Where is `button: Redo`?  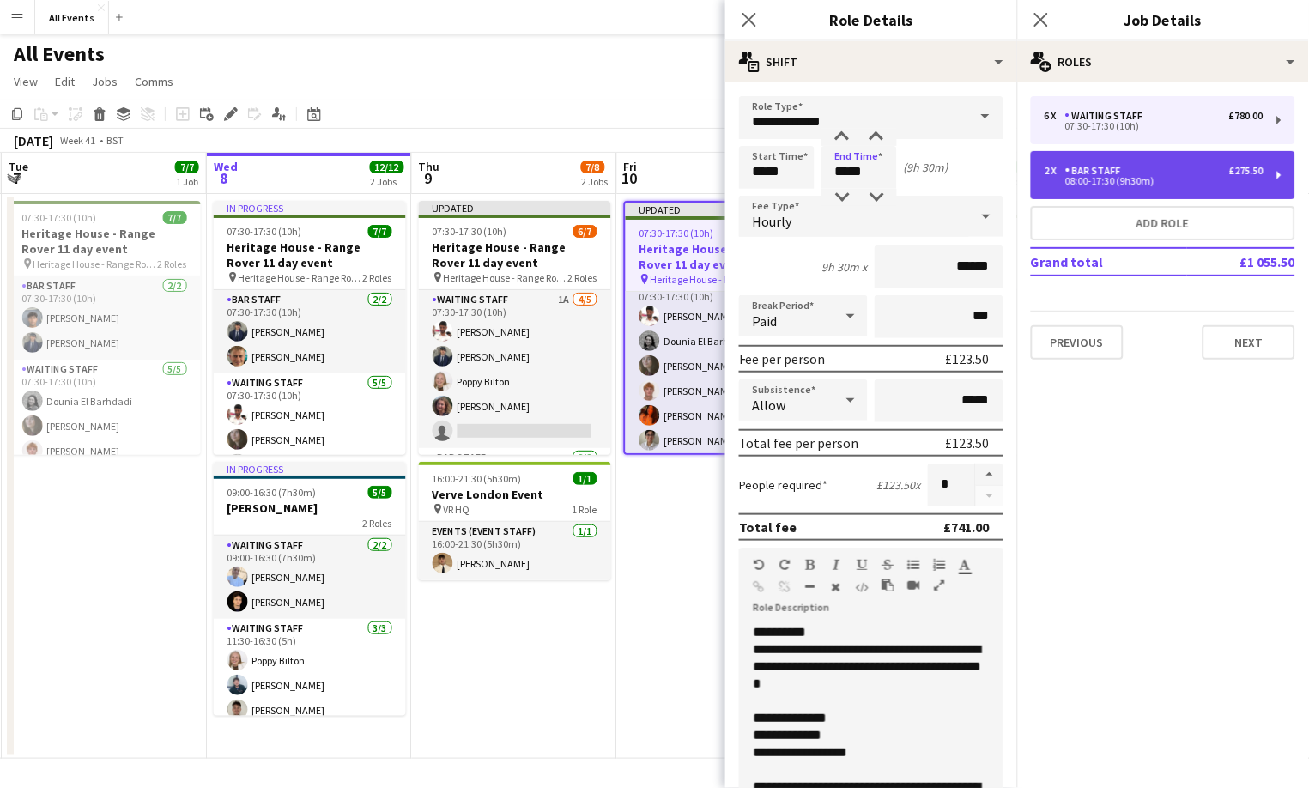 button: Redo is located at coordinates (784, 565).